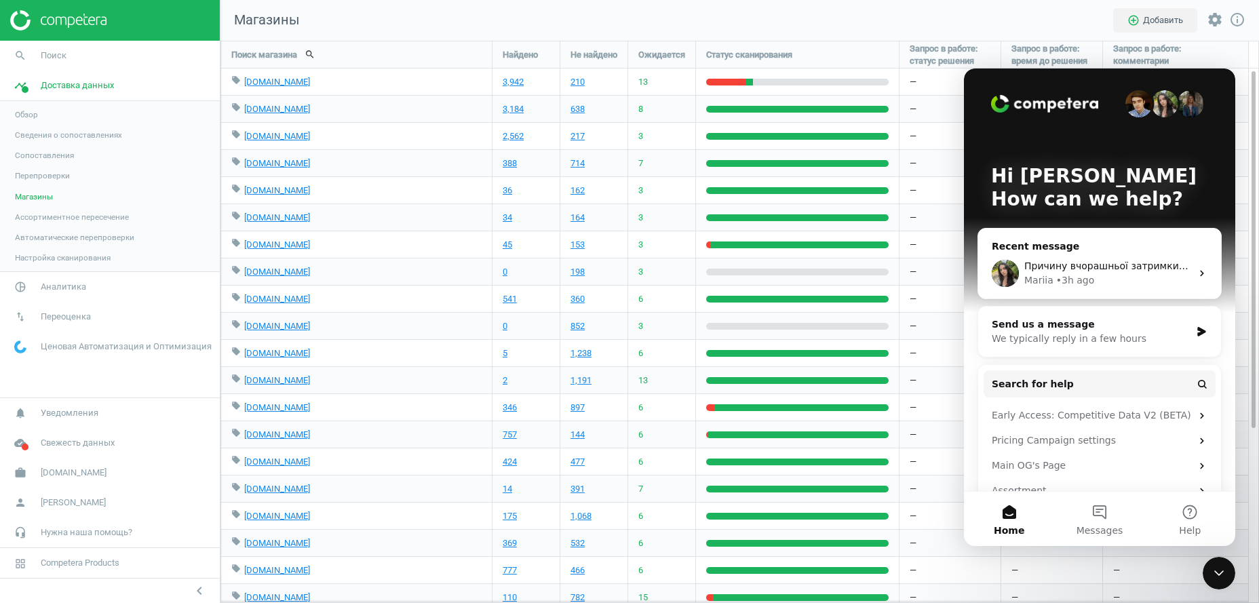 The width and height of the screenshot is (1259, 603). Describe the element at coordinates (26, 115) in the screenshot. I see `span: Обзор` at that location.